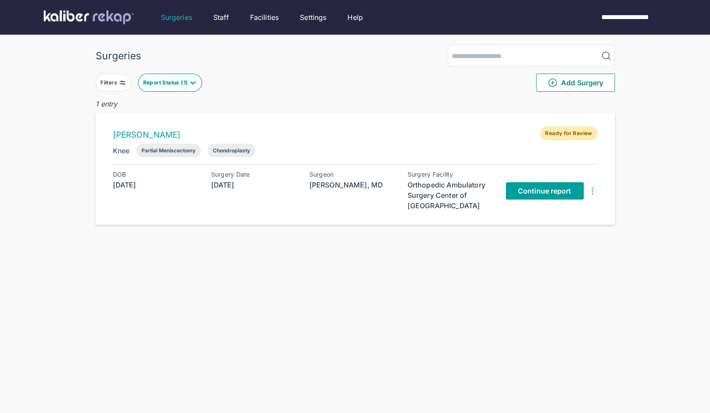 This screenshot has height=413, width=710. Describe the element at coordinates (355, 17) in the screenshot. I see `div: Help` at that location.